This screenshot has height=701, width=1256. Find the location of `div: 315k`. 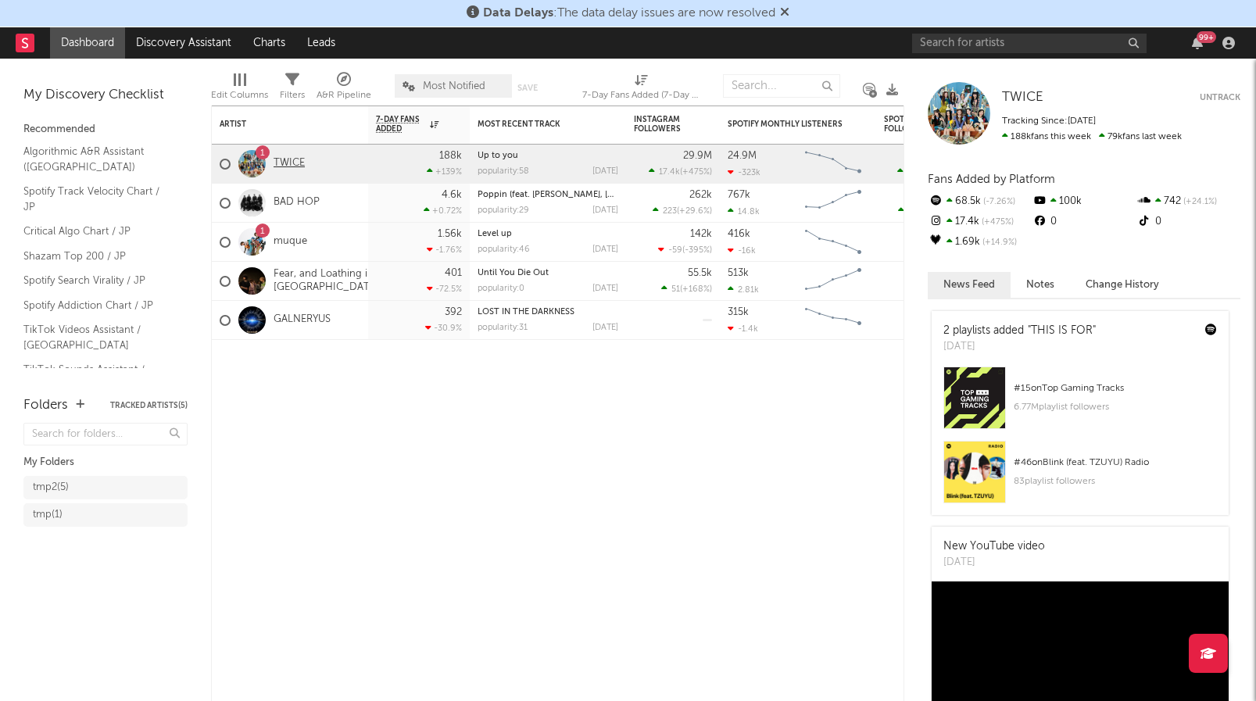

div: 315k is located at coordinates (738, 312).